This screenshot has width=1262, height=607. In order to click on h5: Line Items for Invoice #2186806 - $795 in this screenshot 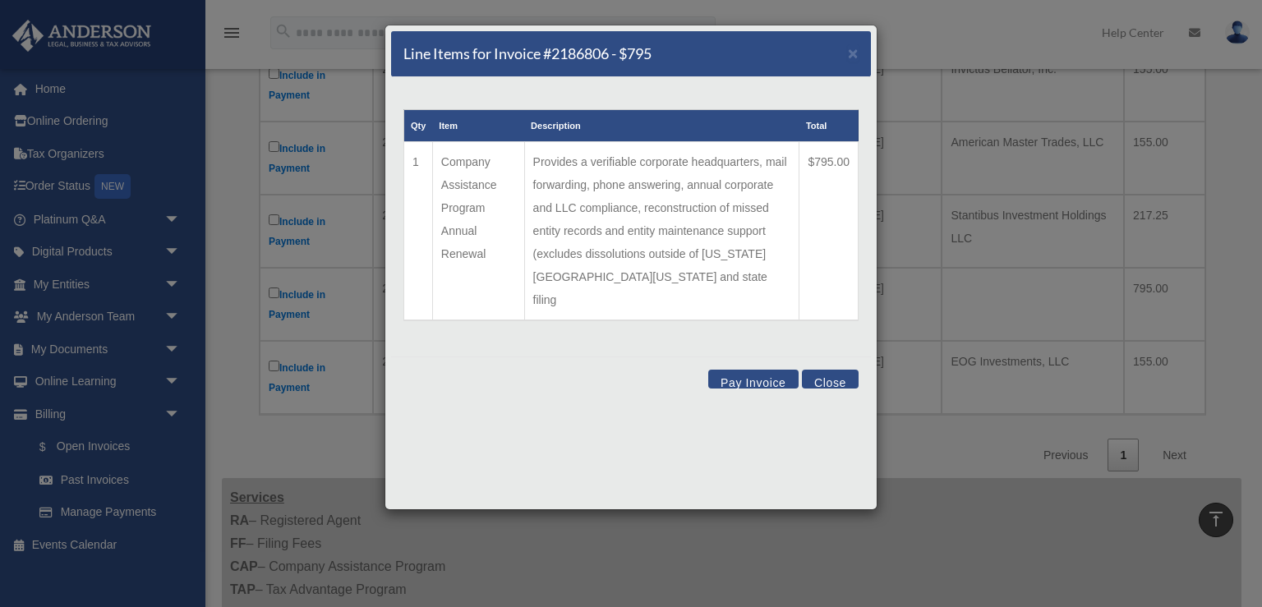, I will do `click(527, 53)`.